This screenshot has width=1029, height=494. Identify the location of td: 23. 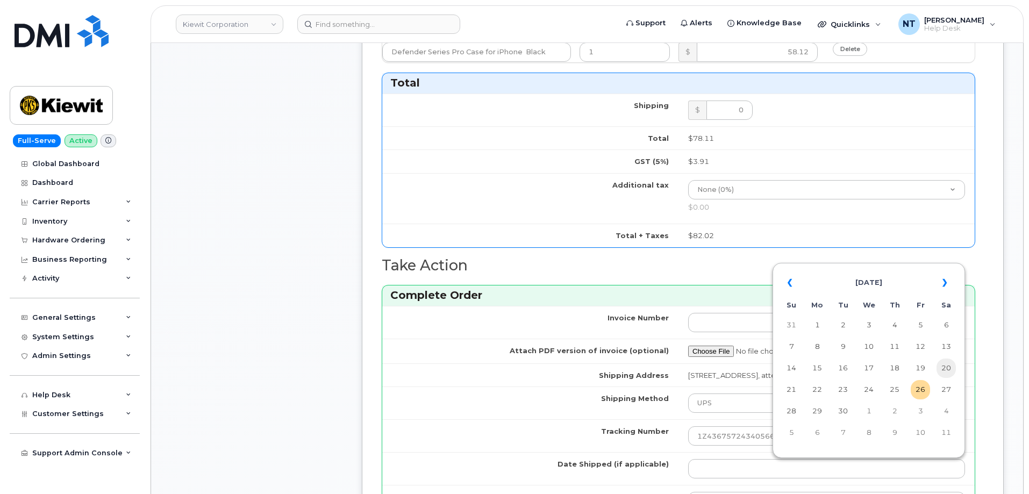
(843, 390).